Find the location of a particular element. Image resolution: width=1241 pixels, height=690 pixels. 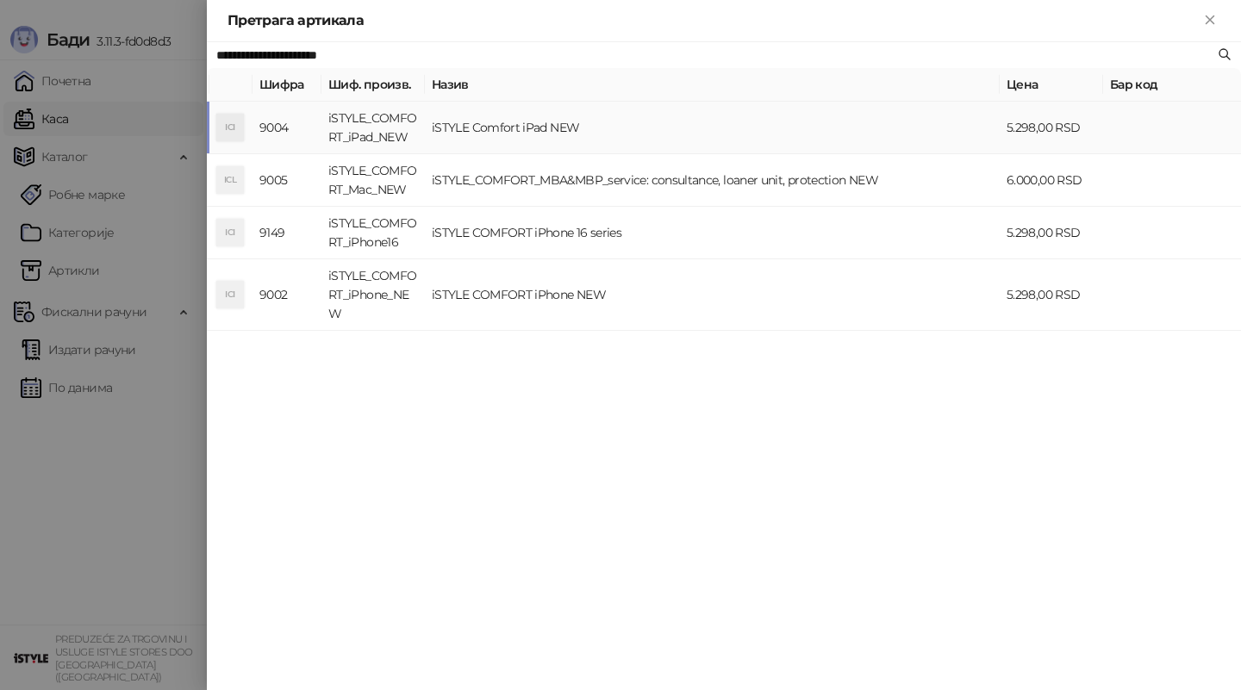

td: iSTYLE Comfort iPad NEW is located at coordinates (712, 128).